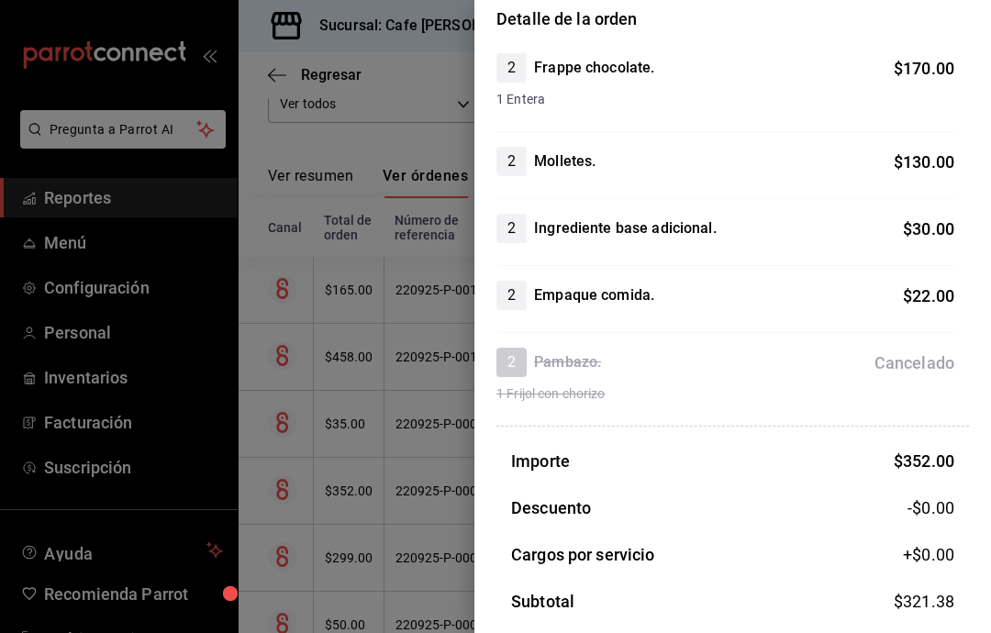  What do you see at coordinates (625, 228) in the screenshot?
I see `h4: Ingrediente base adicional.` at bounding box center [625, 228].